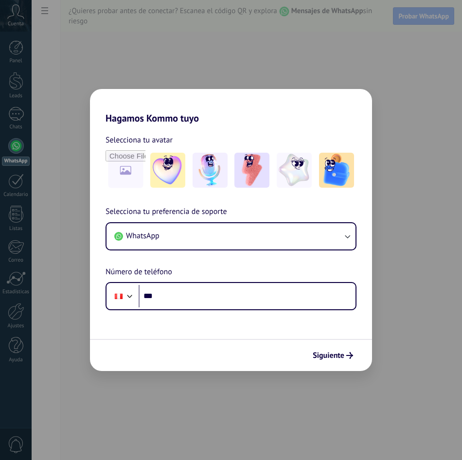  I want to click on img: -1.jpeg, so click(168, 170).